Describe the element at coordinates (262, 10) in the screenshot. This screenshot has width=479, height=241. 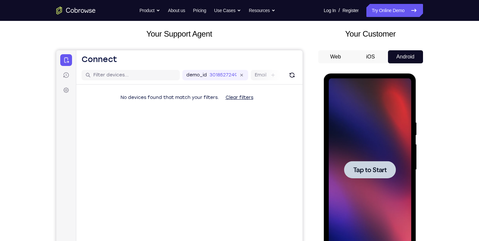
I see `button: Resources` at that location.